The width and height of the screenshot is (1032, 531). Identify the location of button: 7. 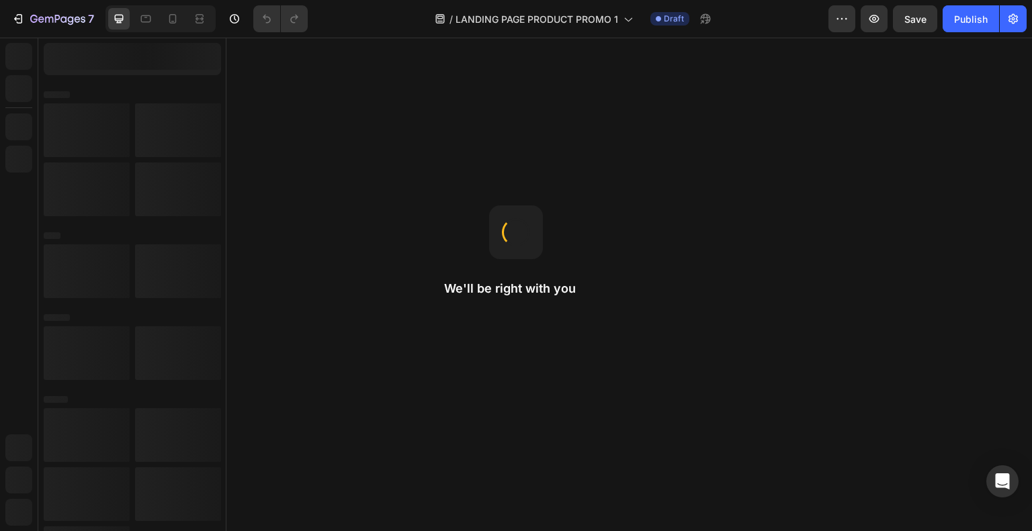
(52, 19).